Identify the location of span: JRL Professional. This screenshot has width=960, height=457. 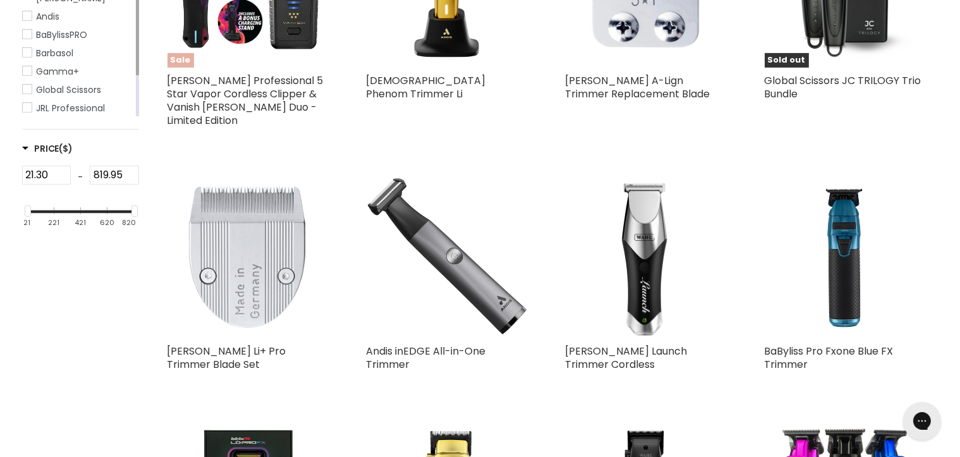
(71, 108).